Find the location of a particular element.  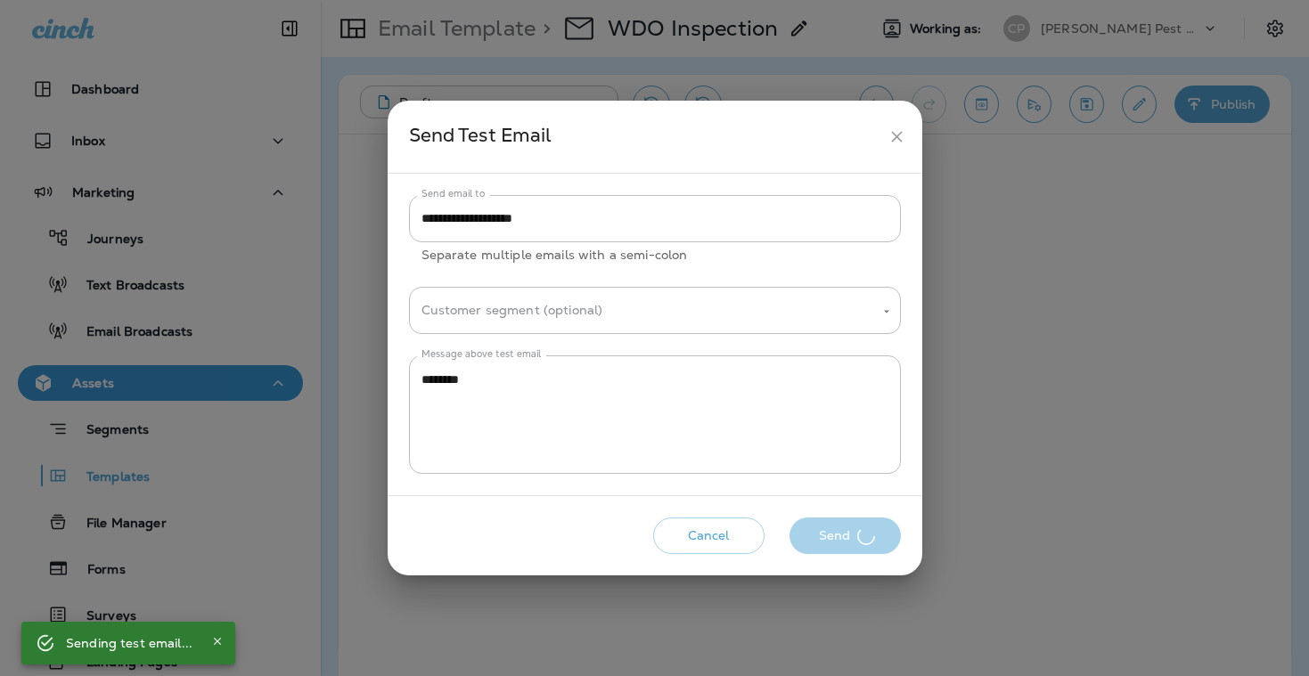

label: Message above test email is located at coordinates (481, 354).